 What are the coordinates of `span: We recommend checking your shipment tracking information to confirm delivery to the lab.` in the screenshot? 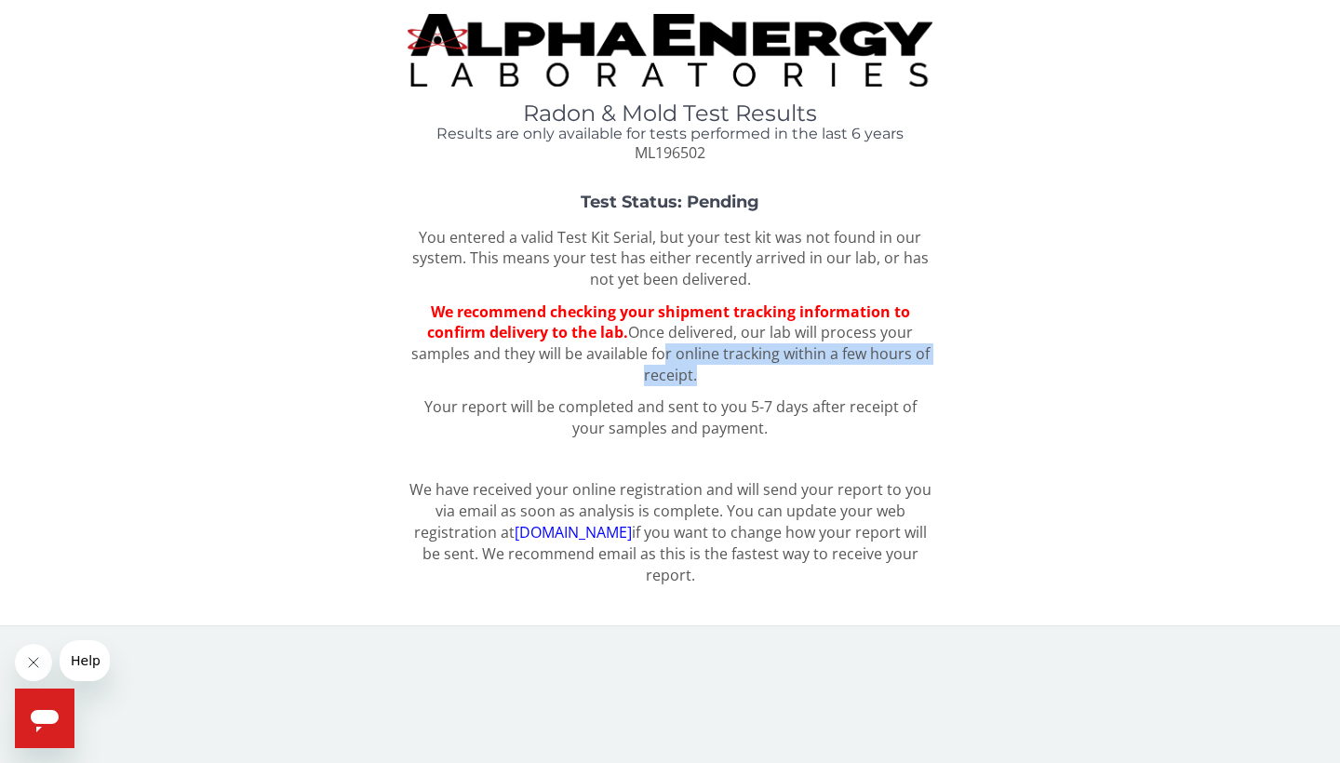 It's located at (668, 322).